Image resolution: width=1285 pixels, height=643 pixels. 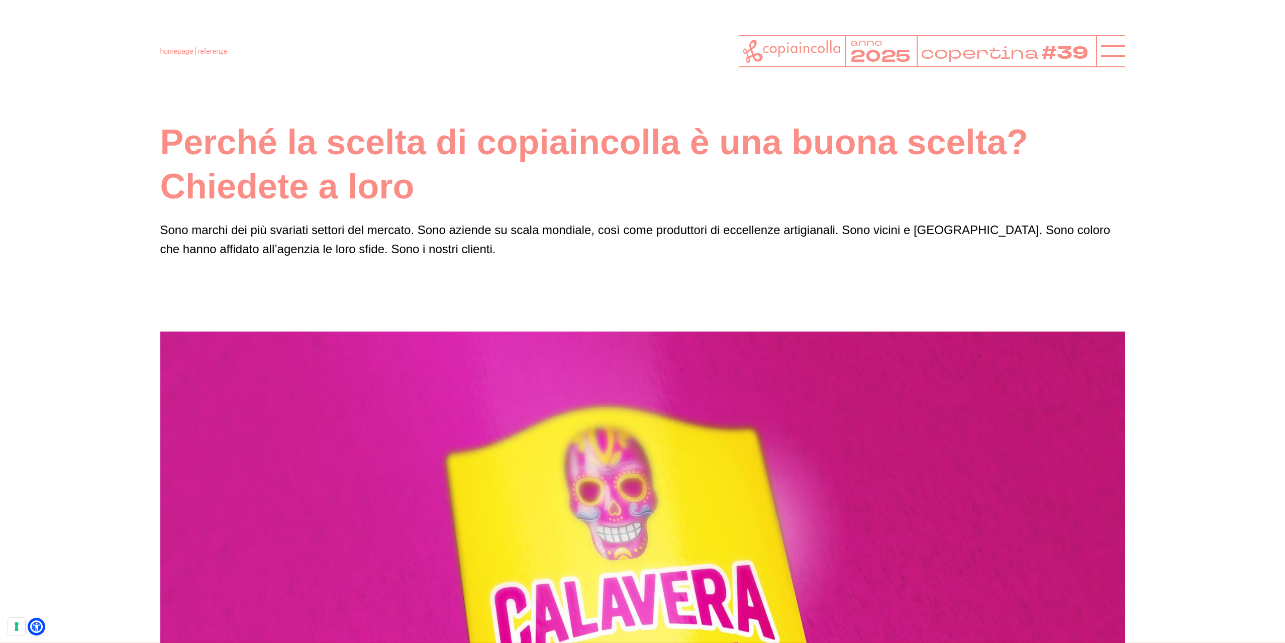 What do you see at coordinates (880, 56) in the screenshot?
I see `tspan: 2025` at bounding box center [880, 56].